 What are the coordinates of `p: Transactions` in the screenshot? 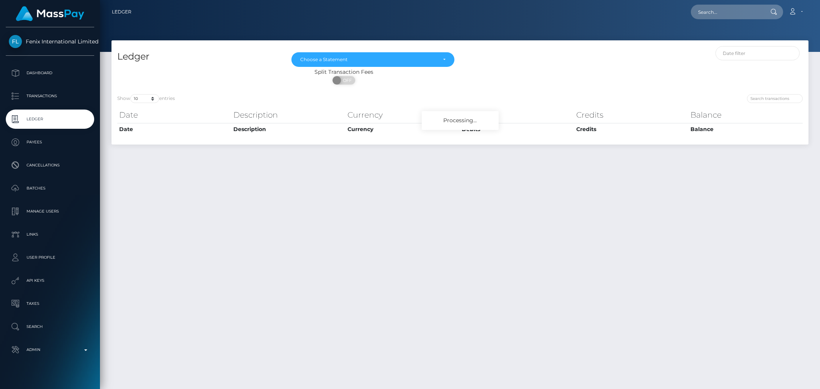 It's located at (50, 96).